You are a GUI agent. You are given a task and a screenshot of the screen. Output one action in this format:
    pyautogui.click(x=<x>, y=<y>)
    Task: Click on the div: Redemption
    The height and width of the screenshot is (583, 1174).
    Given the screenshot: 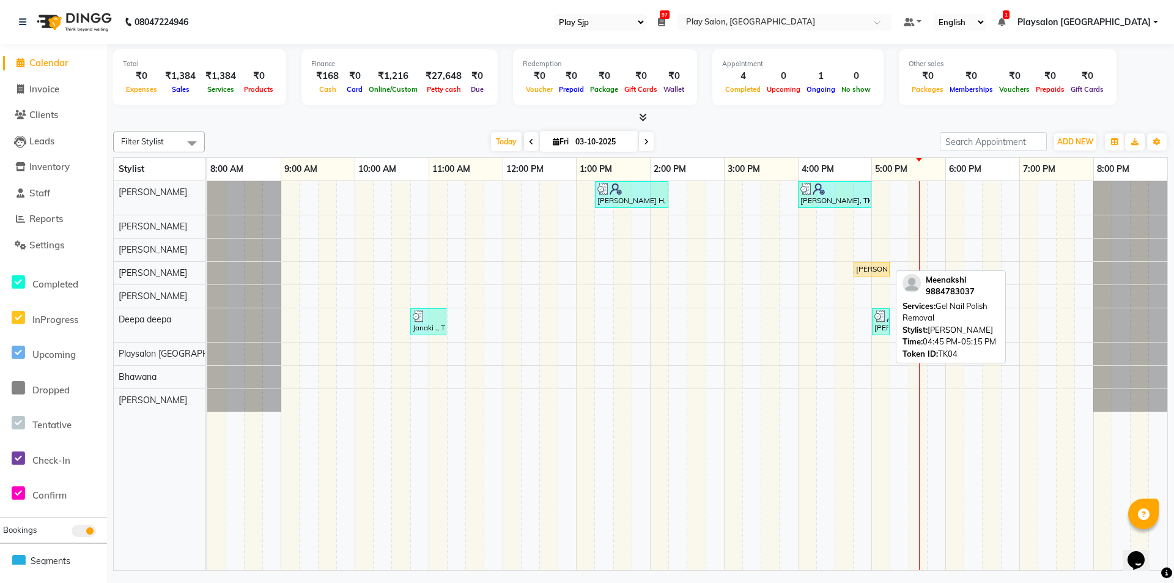 What is the action you would take?
    pyautogui.click(x=605, y=64)
    